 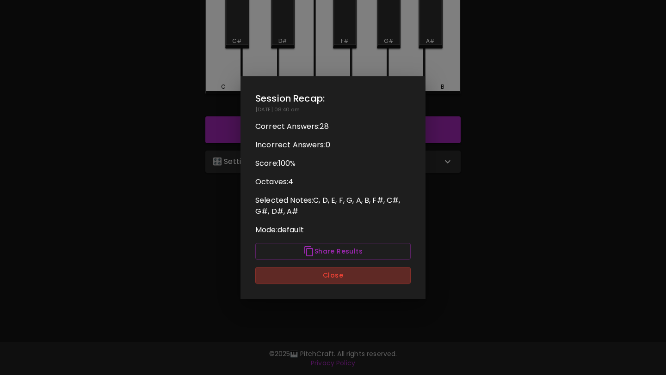 I want to click on p: Octaves: 4, so click(x=333, y=182).